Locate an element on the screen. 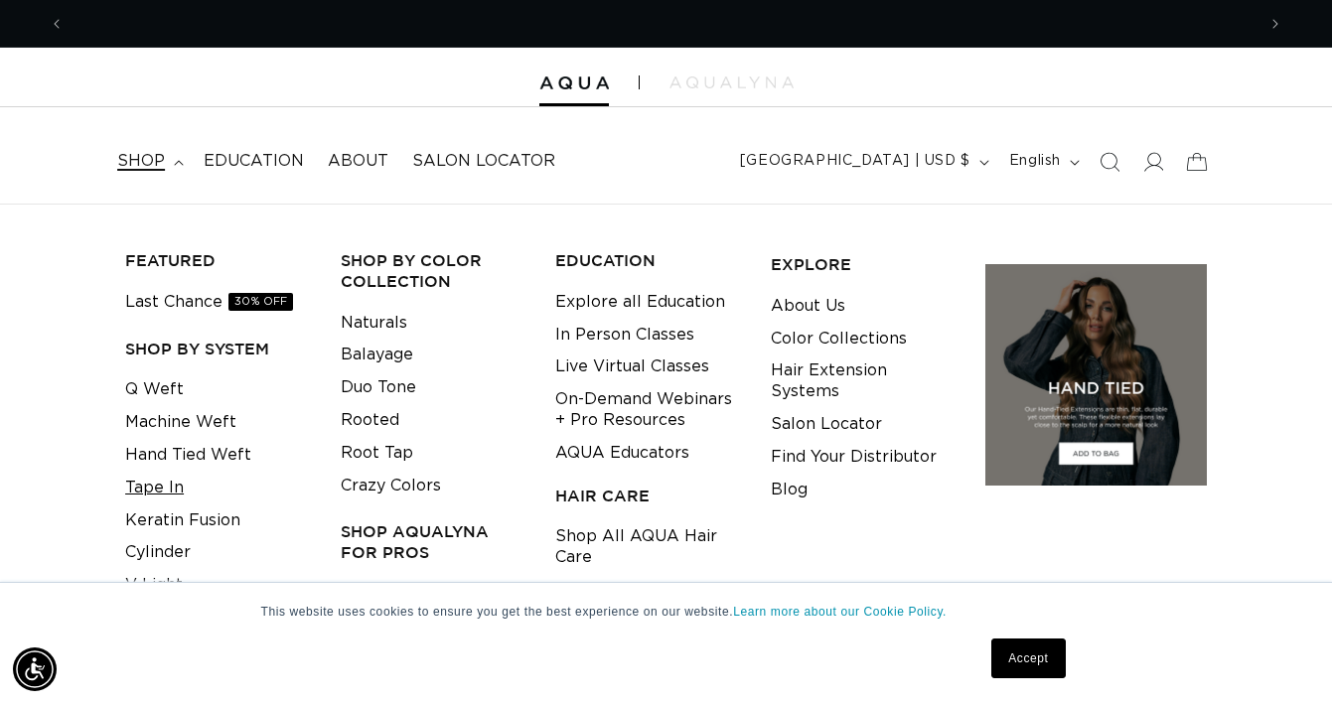 This screenshot has height=704, width=1332. a: Live Virtual Classes is located at coordinates (632, 367).